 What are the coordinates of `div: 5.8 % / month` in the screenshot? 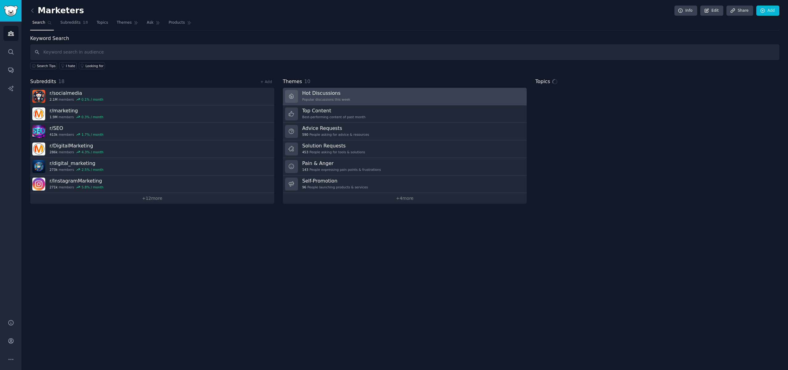 It's located at (92, 187).